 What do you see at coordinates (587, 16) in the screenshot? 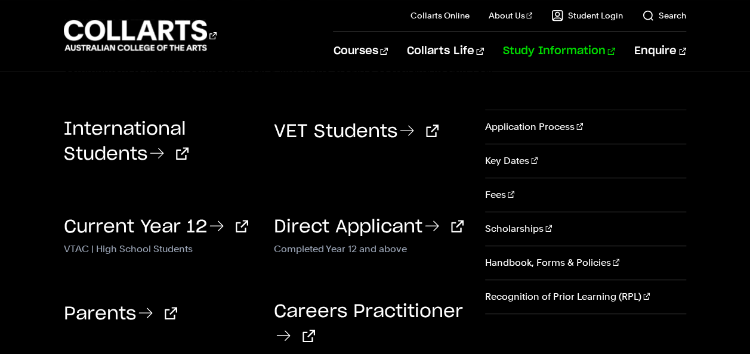
I see `a: Student Login` at bounding box center [587, 16].